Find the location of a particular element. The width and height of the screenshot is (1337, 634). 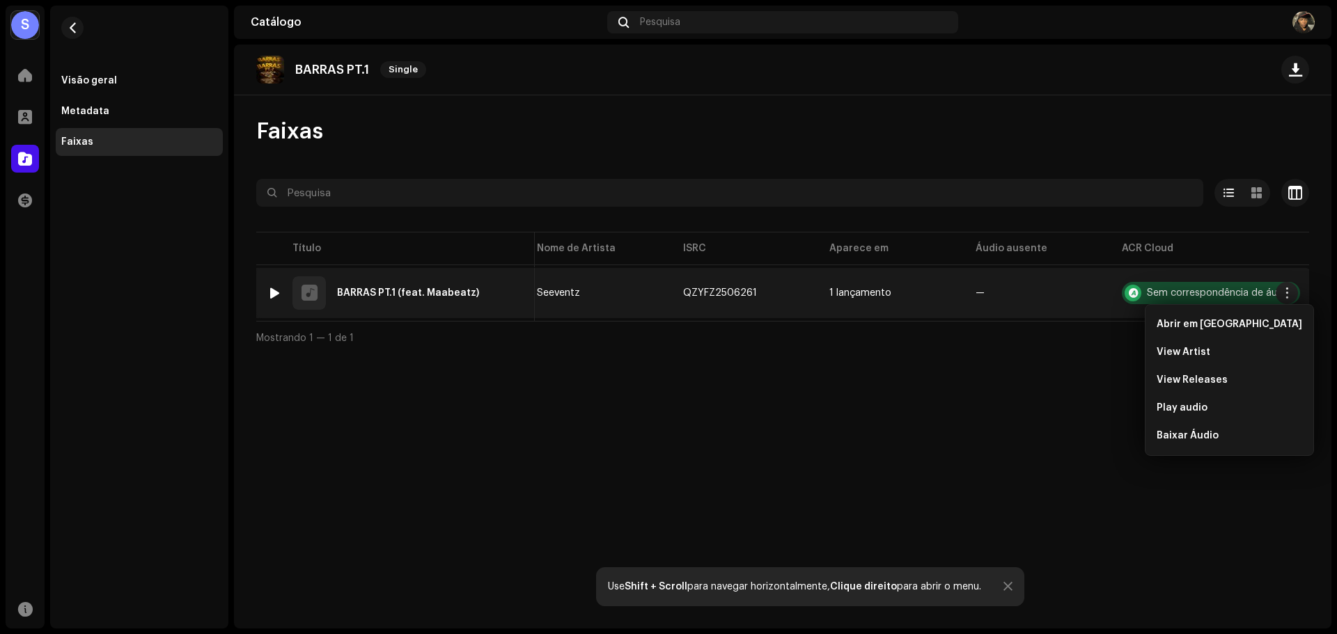

div: Use para navegar horizontalmente, para abrir o menu. is located at coordinates (795, 587).